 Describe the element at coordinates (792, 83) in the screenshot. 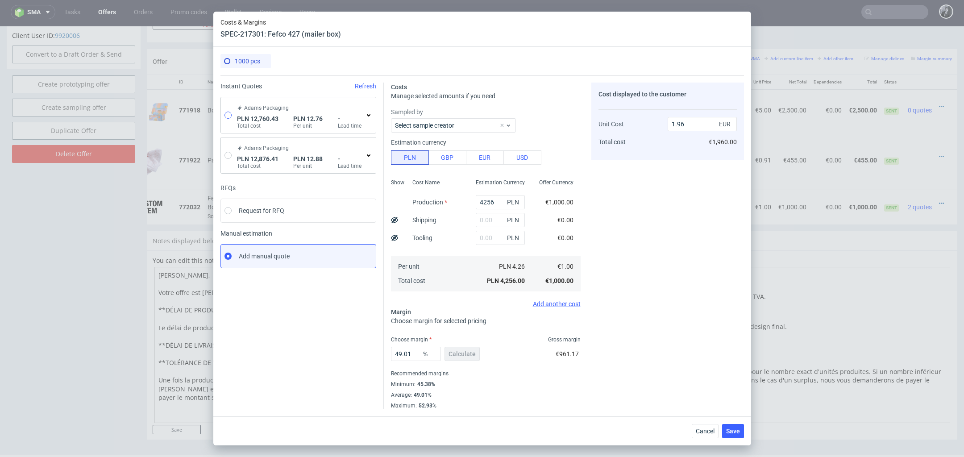

I see `td: €2,500.00` at that location.